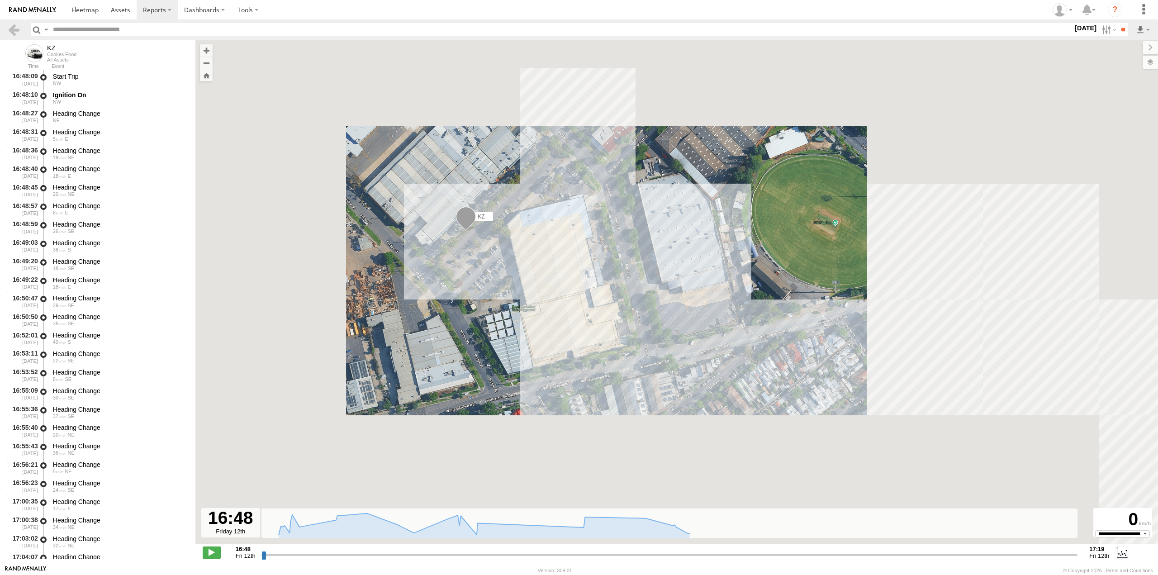  Describe the element at coordinates (71, 490) in the screenshot. I see `span: Heading: 125` at that location.